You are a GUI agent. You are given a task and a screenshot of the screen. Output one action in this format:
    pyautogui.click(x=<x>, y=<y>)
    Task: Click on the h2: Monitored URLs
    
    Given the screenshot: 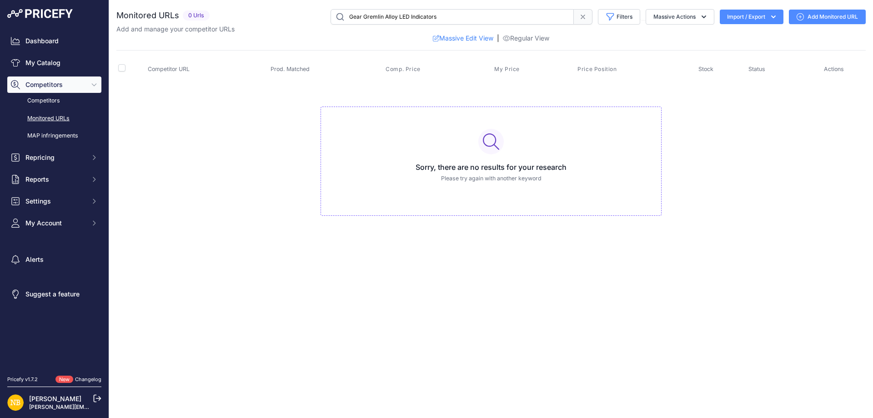 What is the action you would take?
    pyautogui.click(x=148, y=15)
    